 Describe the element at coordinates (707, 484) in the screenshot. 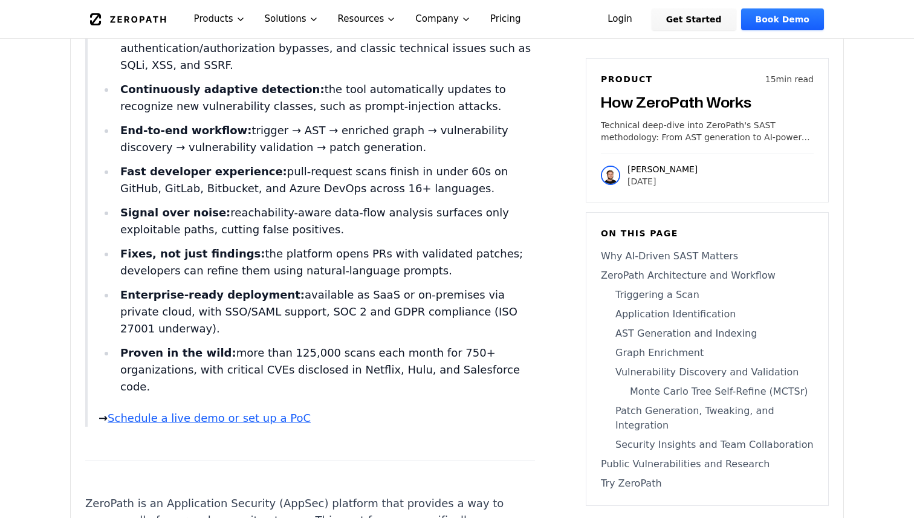

I see `a: Try ZeroPath` at that location.